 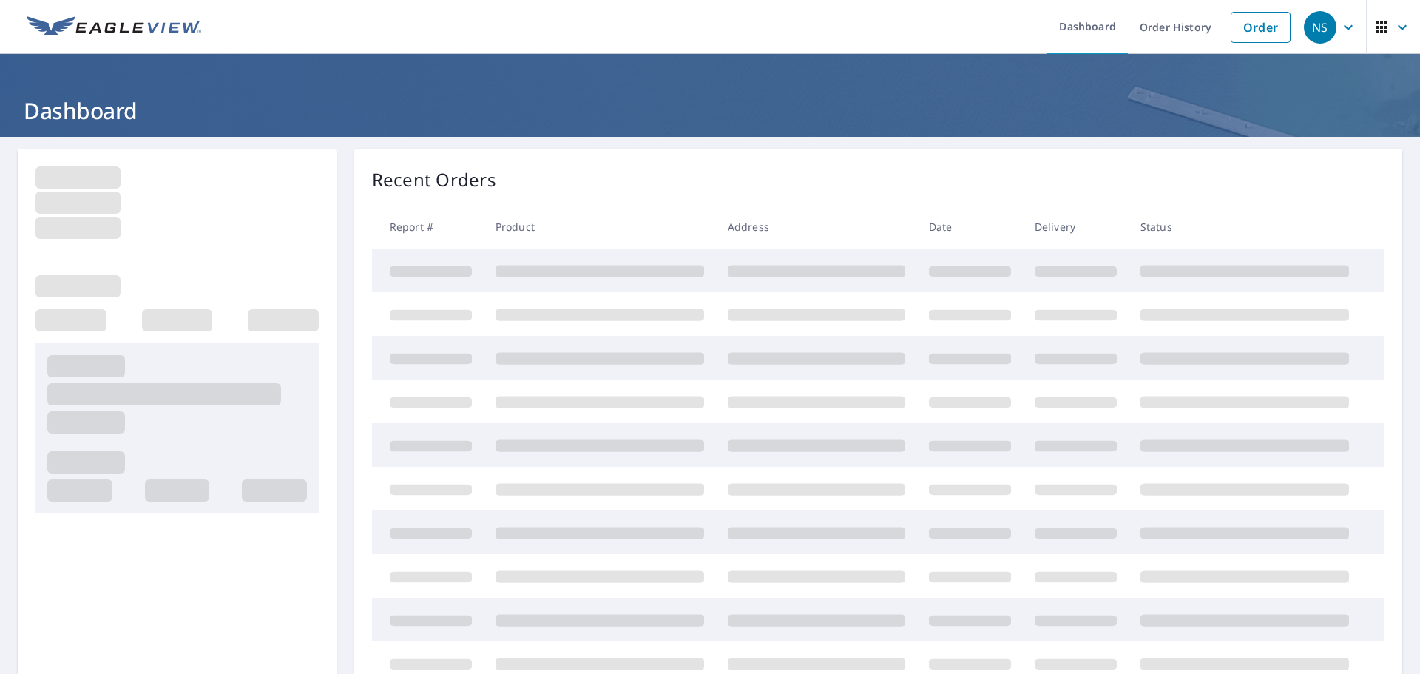 I want to click on th: Date, so click(x=970, y=226).